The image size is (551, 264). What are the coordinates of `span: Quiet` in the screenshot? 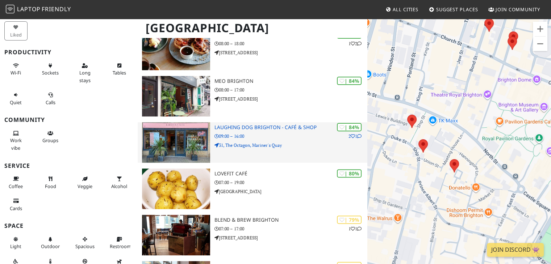 It's located at (16, 103).